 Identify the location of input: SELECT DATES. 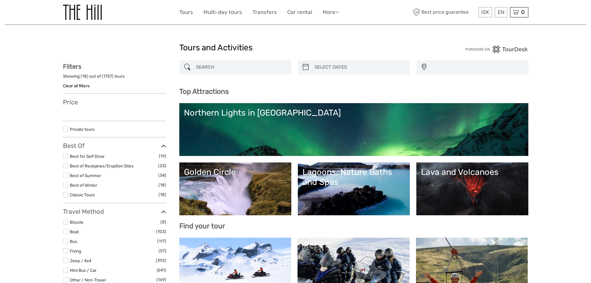
(360, 67).